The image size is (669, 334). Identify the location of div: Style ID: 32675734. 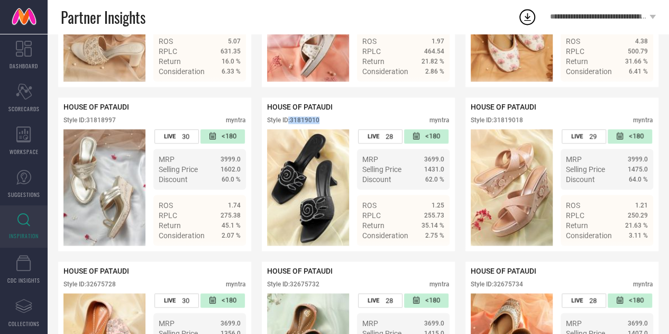
(496, 284).